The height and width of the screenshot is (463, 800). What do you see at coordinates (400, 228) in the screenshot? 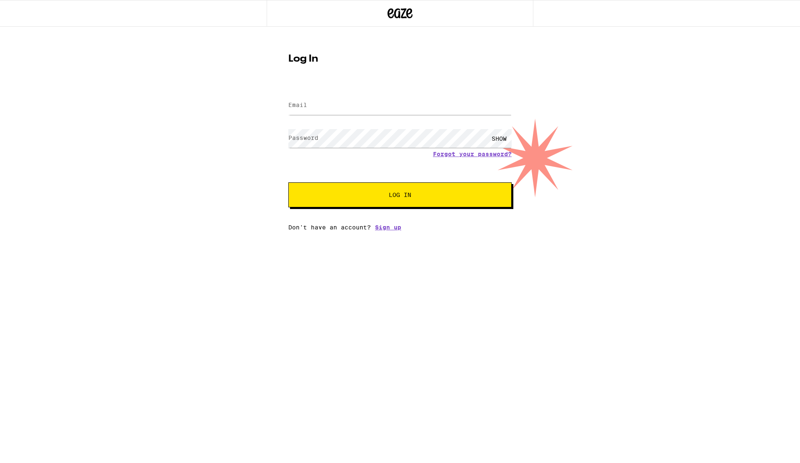
I see `div: Don't have an account?` at bounding box center [400, 228].